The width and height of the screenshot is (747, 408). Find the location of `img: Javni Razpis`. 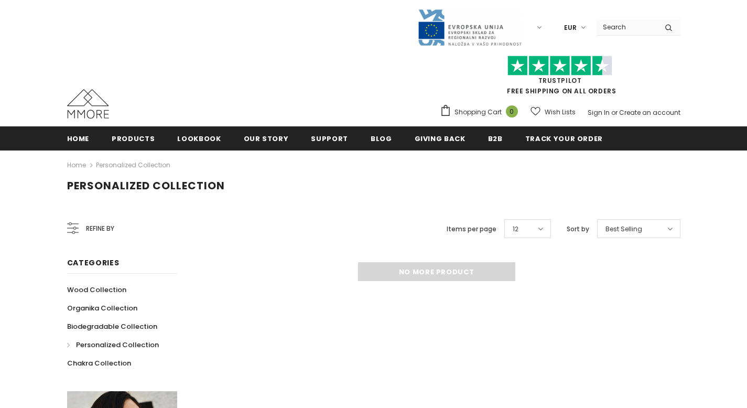

img: Javni Razpis is located at coordinates (470, 27).